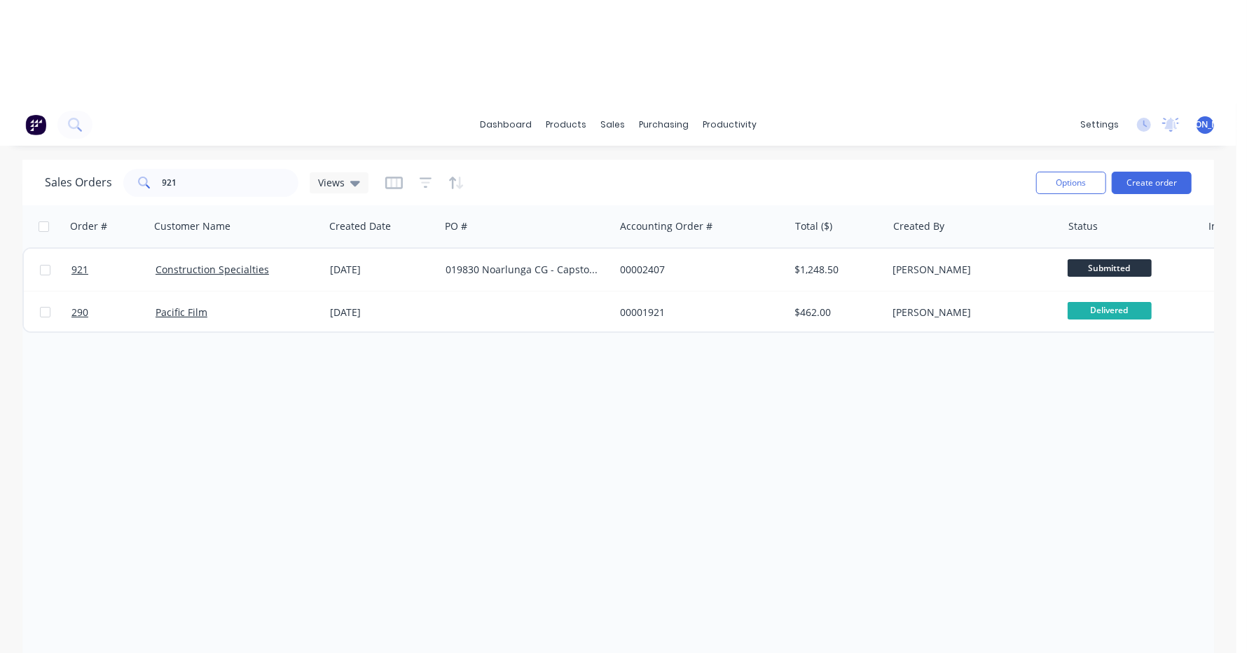 The image size is (1247, 653). I want to click on button: Create order, so click(1152, 183).